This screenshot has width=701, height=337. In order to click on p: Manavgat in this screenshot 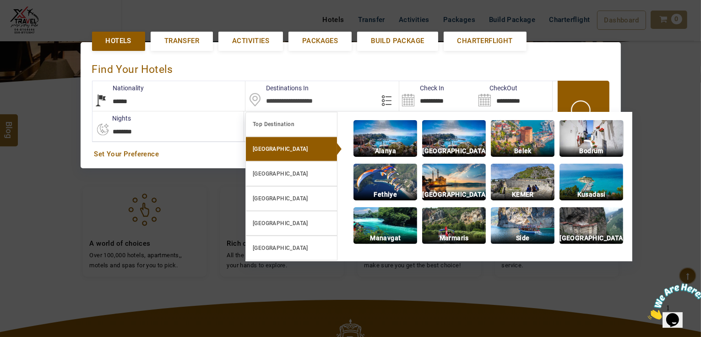, I will do `click(385, 238)`.